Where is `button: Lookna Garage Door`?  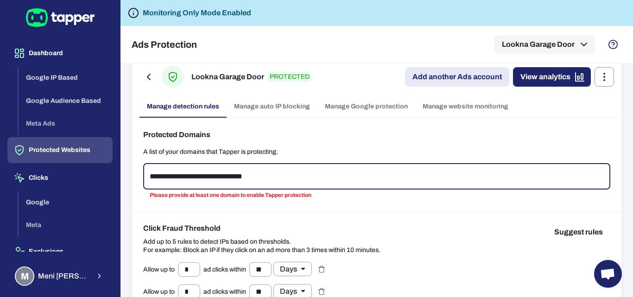
button: Lookna Garage Door is located at coordinates (544, 44).